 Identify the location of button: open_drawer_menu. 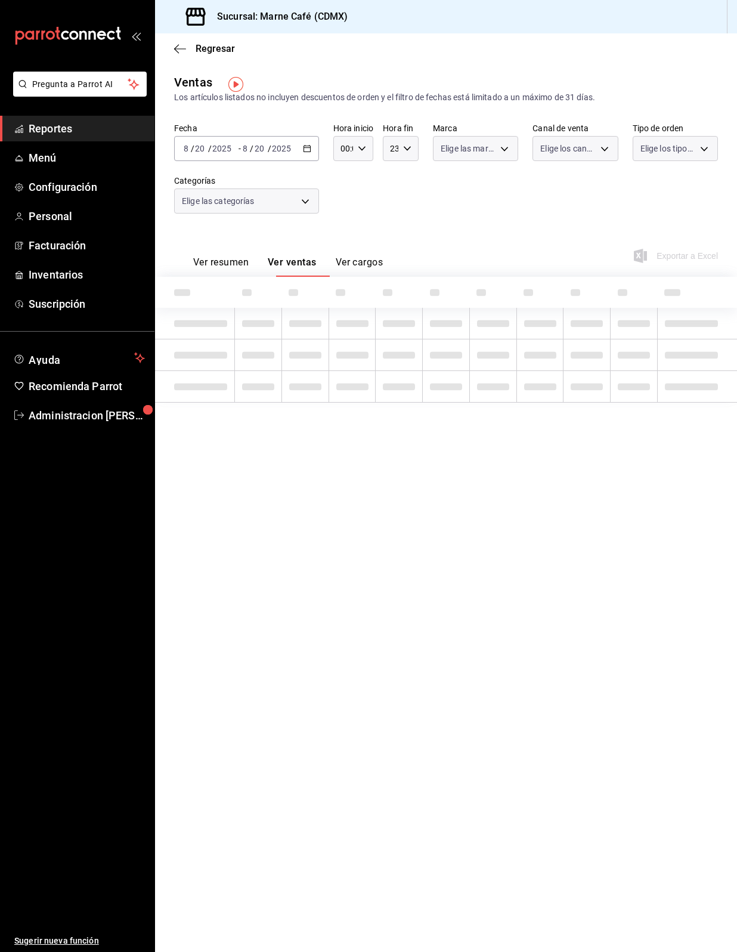
(136, 36).